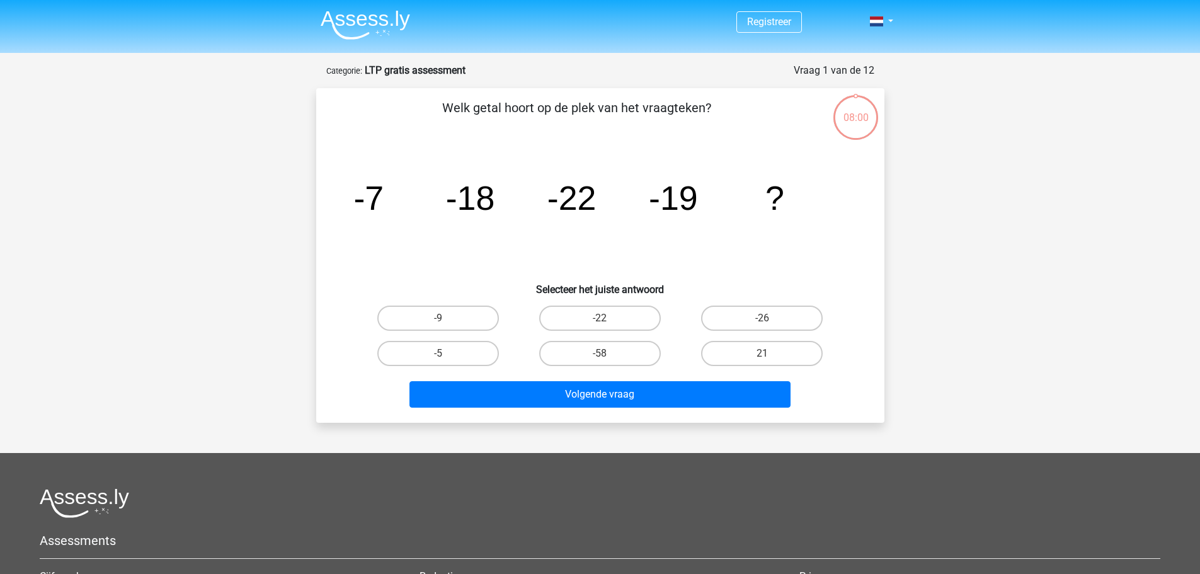  I want to click on button: Volgende vraag, so click(600, 394).